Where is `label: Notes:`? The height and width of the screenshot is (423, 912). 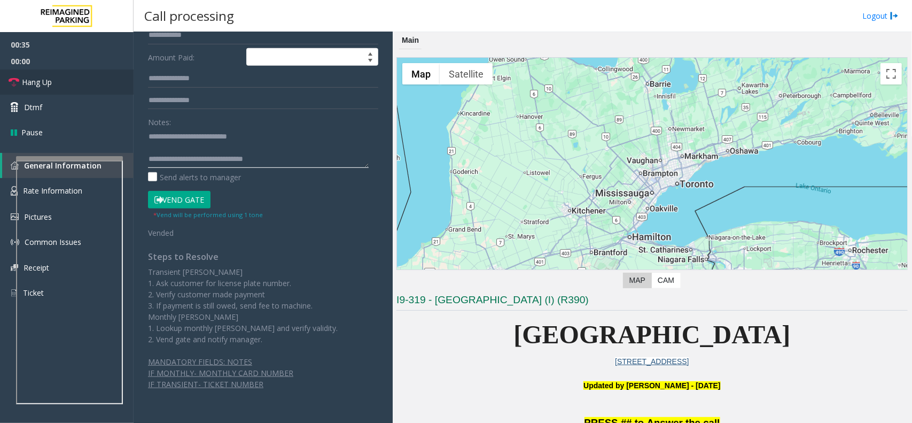
label: Notes: is located at coordinates (159, 120).